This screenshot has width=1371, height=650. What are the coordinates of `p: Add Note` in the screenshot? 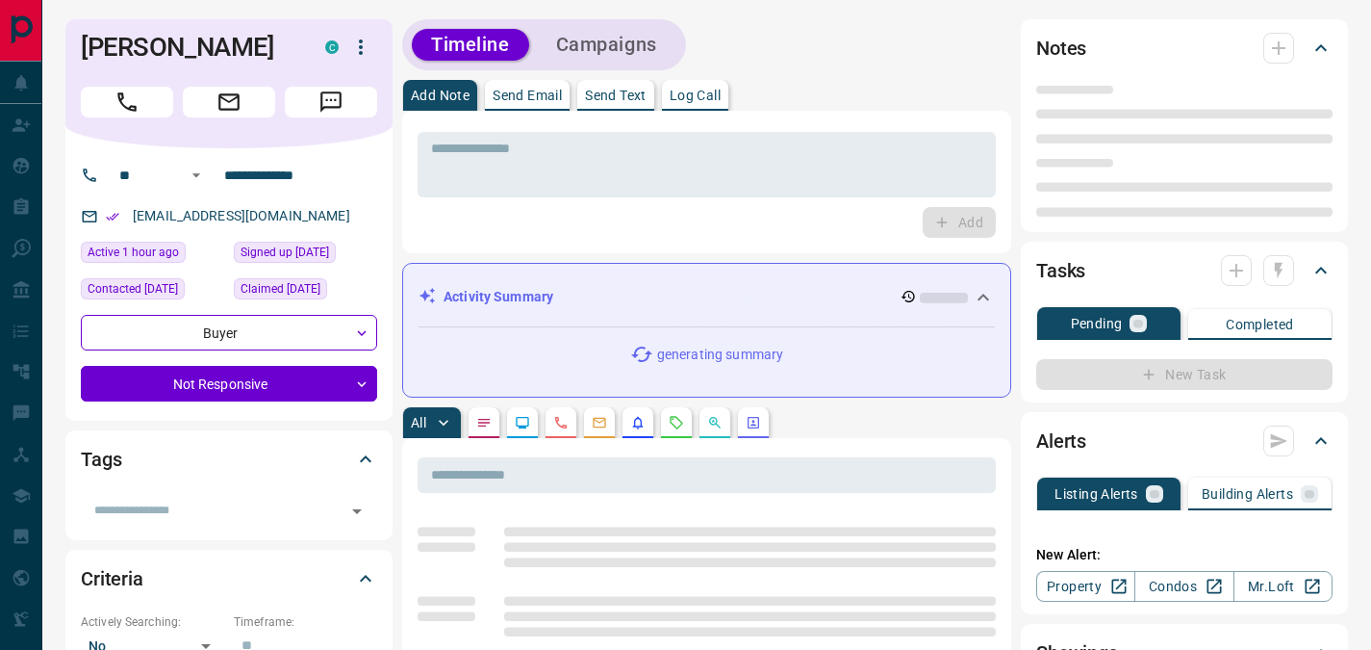 It's located at (440, 95).